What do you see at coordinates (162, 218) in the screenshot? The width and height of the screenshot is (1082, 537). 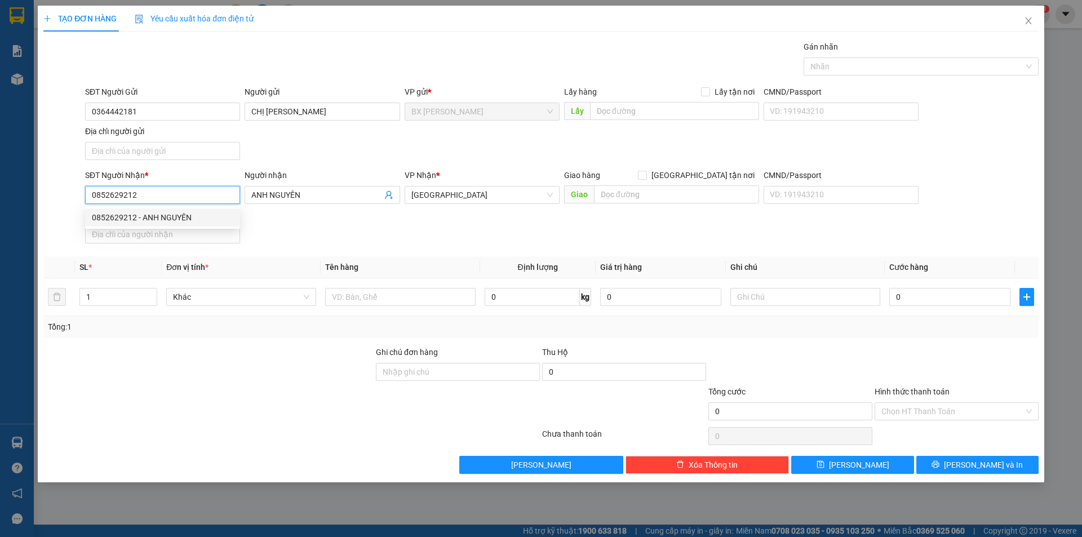 I see `div: 0852629212 - ANH NGUYÊN` at bounding box center [162, 218].